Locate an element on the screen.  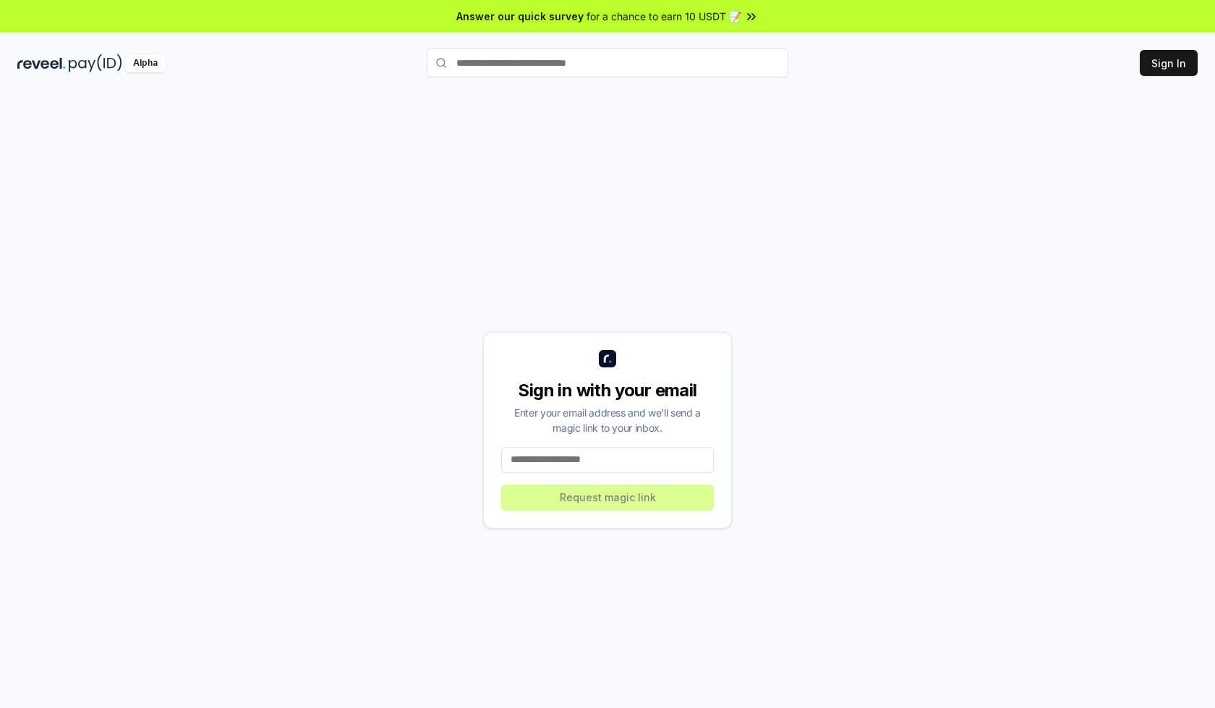
span: Answer our quick survey is located at coordinates (520, 16).